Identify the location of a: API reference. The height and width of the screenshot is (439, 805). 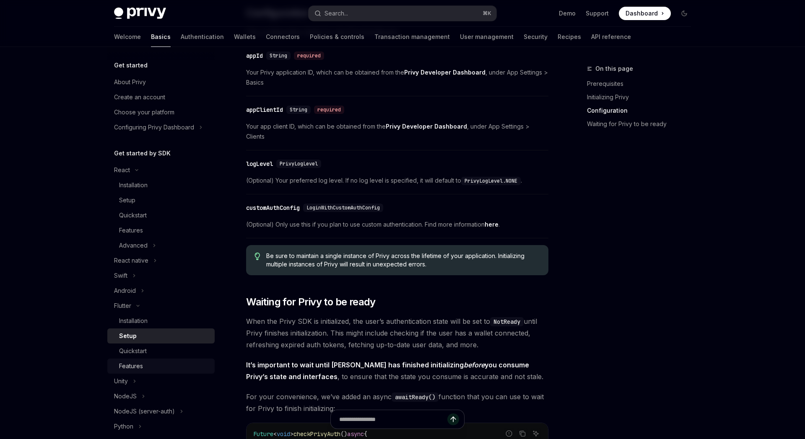
(611, 37).